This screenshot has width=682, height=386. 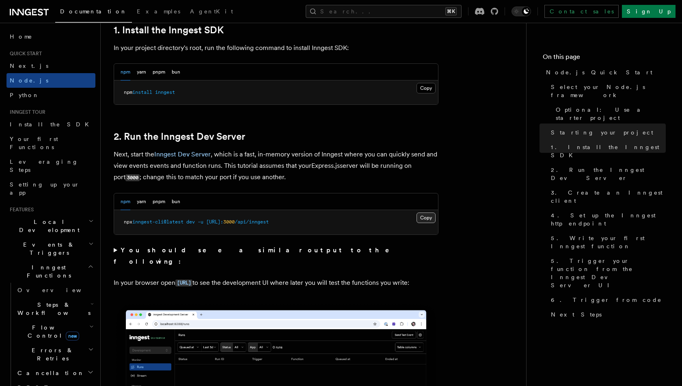 I want to click on span: 3000, so click(x=229, y=222).